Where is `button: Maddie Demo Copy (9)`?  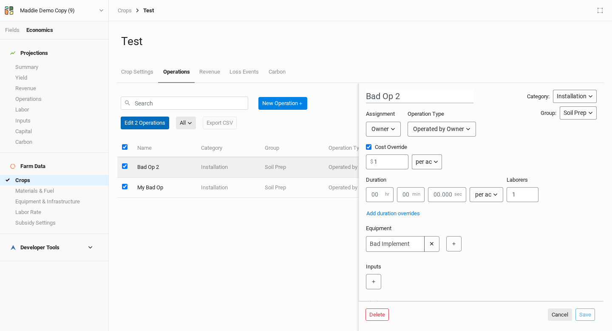 button: Maddie Demo Copy (9) is located at coordinates (54, 11).